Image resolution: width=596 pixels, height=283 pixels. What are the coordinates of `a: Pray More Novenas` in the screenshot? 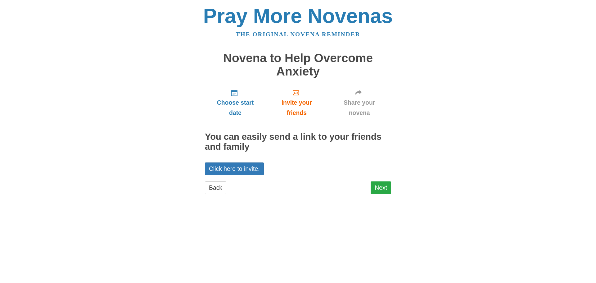 It's located at (298, 16).